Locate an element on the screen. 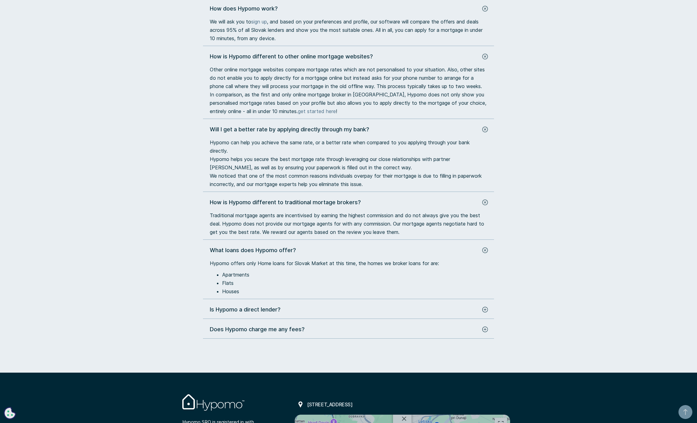 This screenshot has width=697, height=423. div: What loans does Hypomo offer? is located at coordinates (253, 250).